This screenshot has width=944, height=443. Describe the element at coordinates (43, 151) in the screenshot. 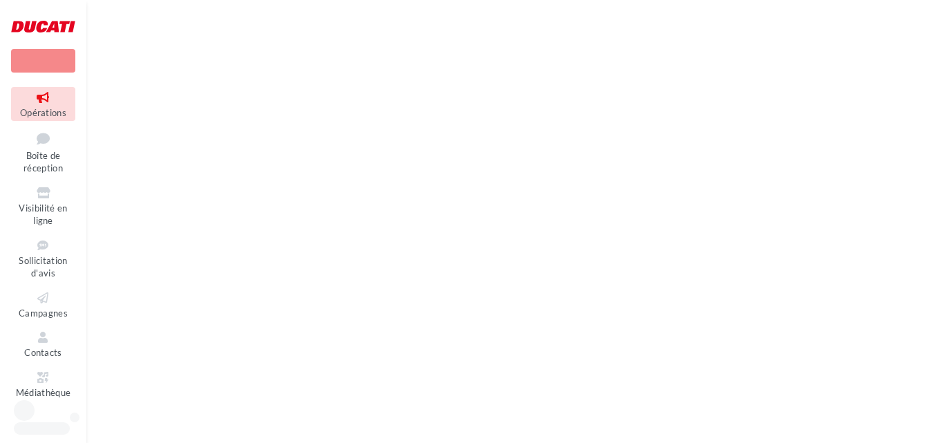

I see `a: Boîte de réception` at that location.